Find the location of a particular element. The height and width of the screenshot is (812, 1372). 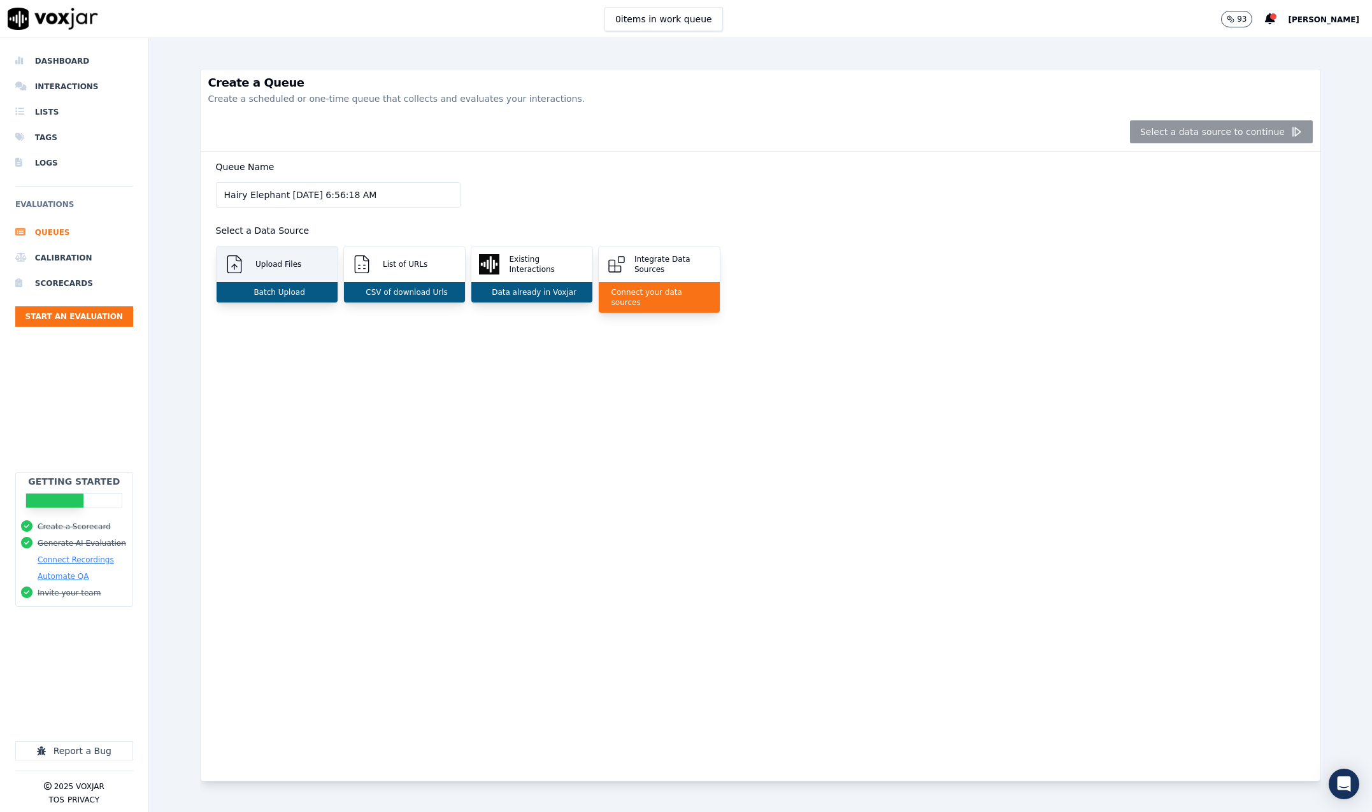

h3: Create a Queue is located at coordinates (760, 83).